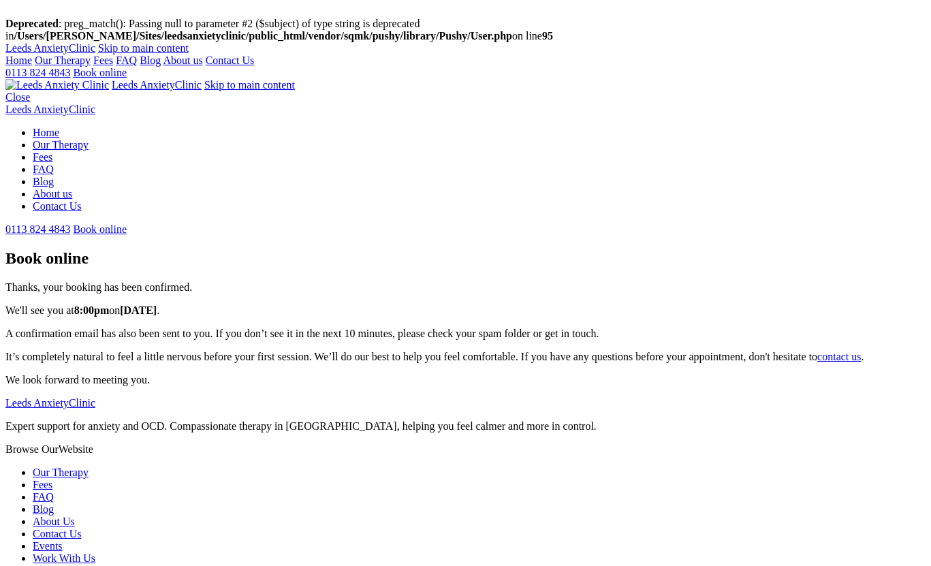 This screenshot has width=931, height=566. Describe the element at coordinates (48, 546) in the screenshot. I see `a: Events` at that location.